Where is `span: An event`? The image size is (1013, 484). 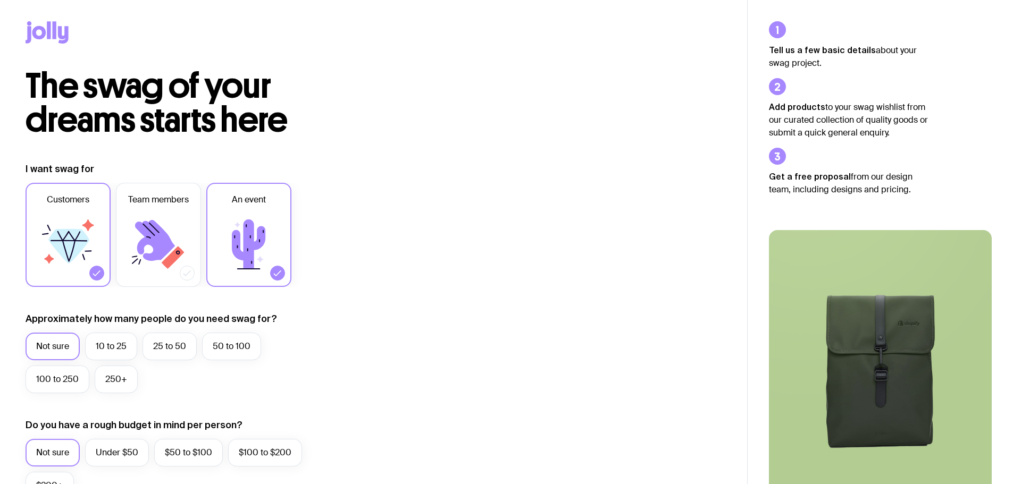 span: An event is located at coordinates (249, 200).